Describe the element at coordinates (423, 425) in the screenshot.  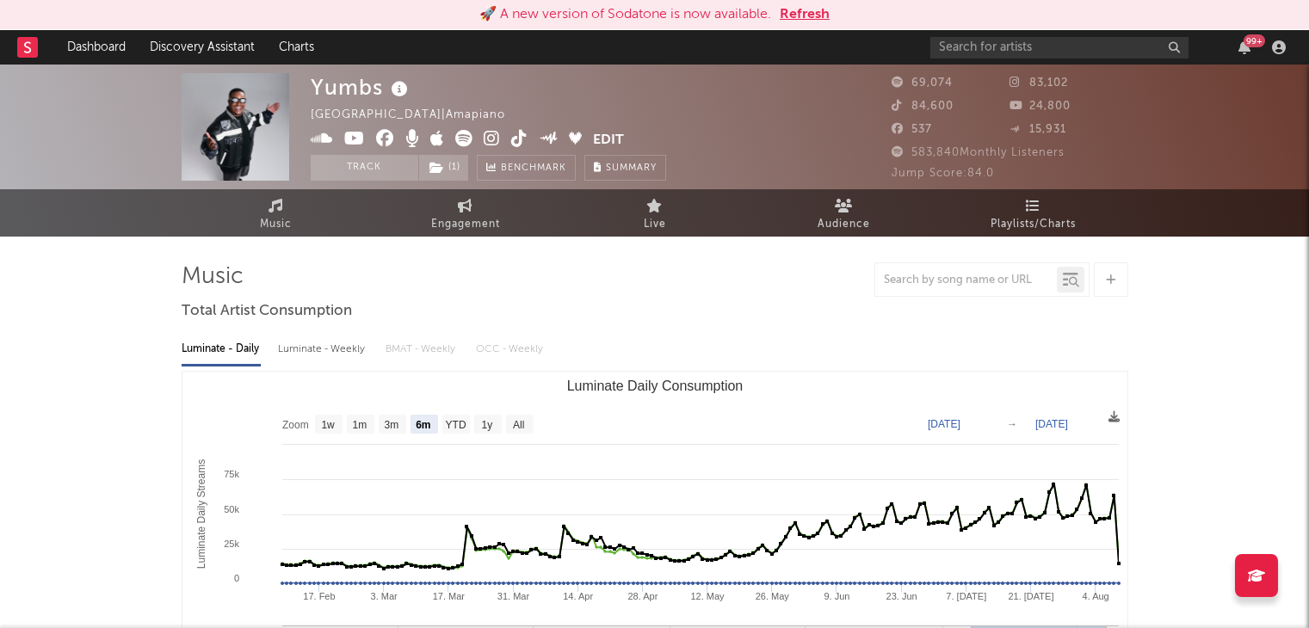
I see `text: 6m` at that location.